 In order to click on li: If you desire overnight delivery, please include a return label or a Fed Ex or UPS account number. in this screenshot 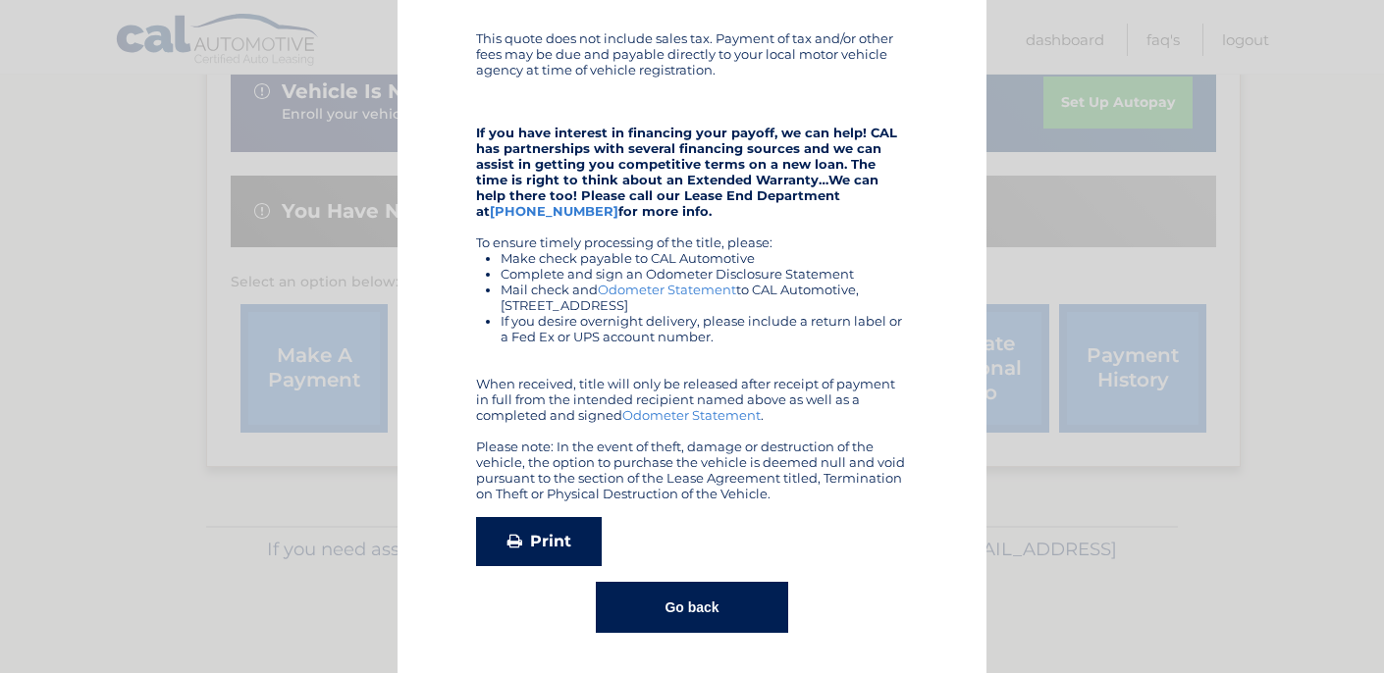, I will do `click(704, 329)`.